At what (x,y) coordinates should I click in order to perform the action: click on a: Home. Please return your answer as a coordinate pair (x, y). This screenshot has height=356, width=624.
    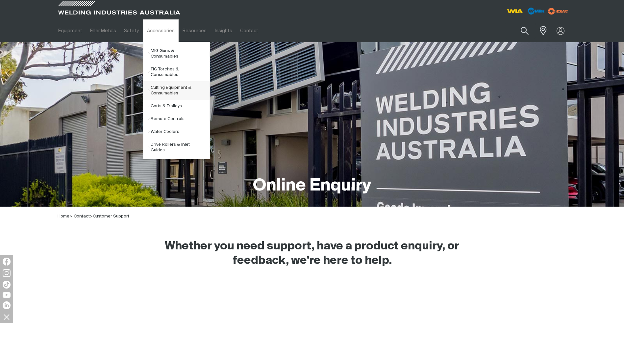
    Looking at the image, I should click on (63, 216).